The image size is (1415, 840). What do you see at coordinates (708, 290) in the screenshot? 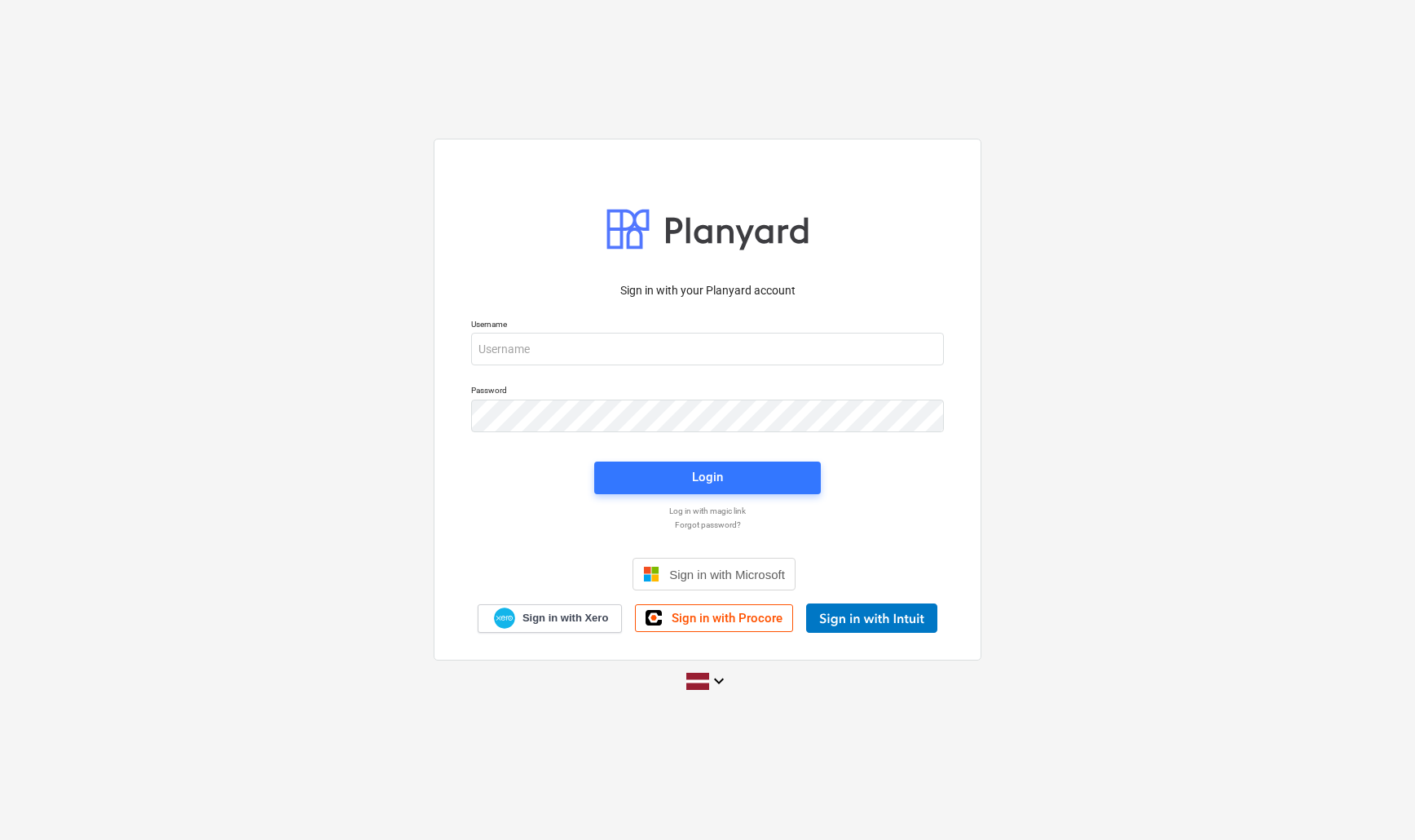
I see `p: Sign in with your Planyard account` at bounding box center [708, 290].